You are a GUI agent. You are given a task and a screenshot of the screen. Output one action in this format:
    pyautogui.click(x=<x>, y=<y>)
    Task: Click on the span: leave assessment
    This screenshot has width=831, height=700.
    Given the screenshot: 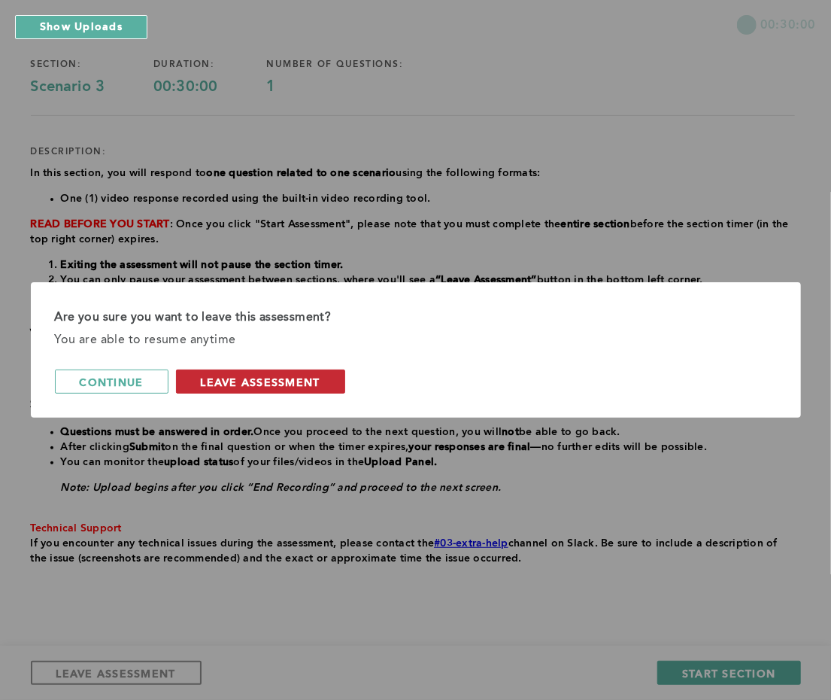 What is the action you would take?
    pyautogui.click(x=260, y=381)
    